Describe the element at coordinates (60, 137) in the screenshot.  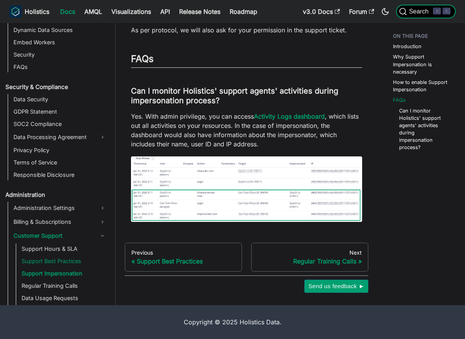
I see `a: Data Processing Agreement` at that location.